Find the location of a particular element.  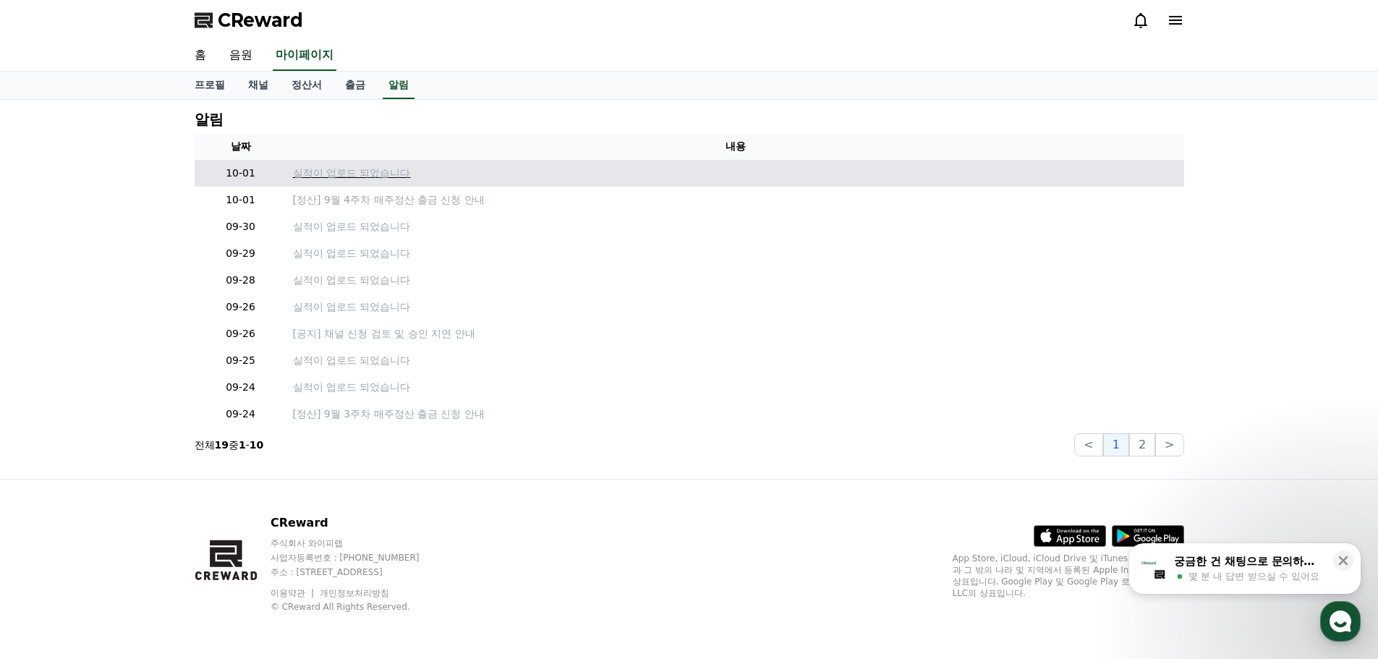

span: 대화 is located at coordinates (141, 487).